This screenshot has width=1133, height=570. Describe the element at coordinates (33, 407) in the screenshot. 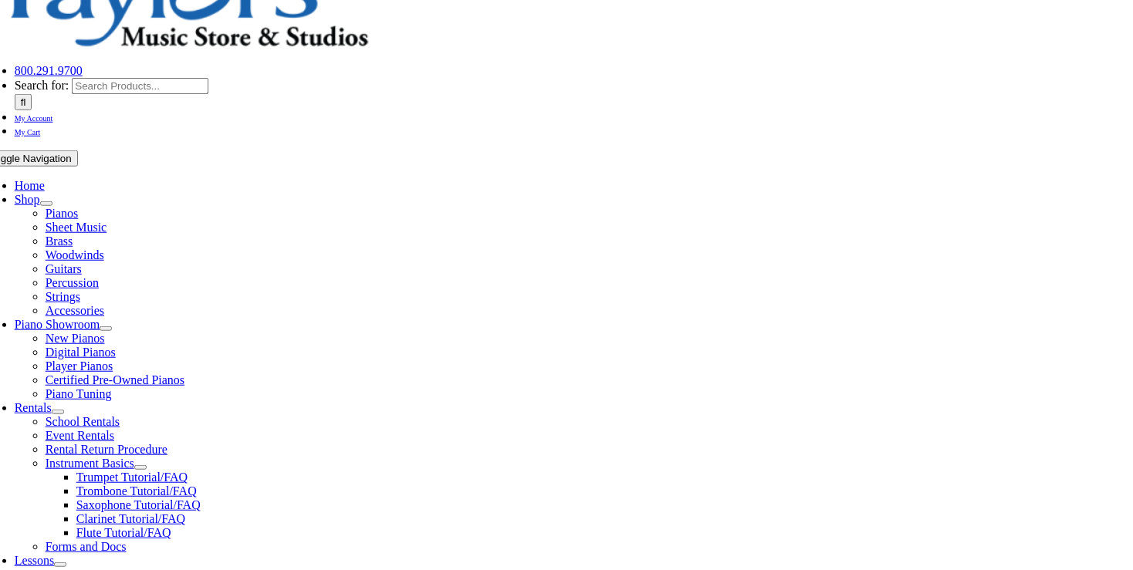

I see `span: Rentals` at that location.